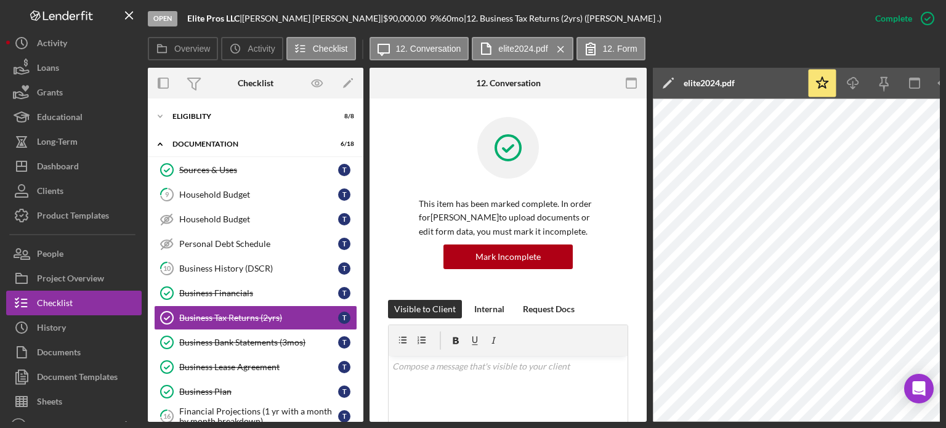 This screenshot has height=428, width=946. What do you see at coordinates (167, 268) in the screenshot?
I see `tspan: 10` at bounding box center [167, 268].